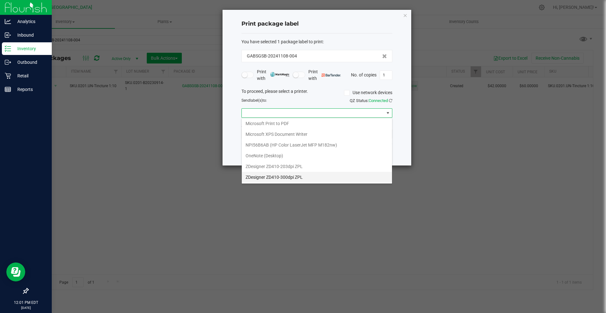  What do you see at coordinates (256, 100) in the screenshot?
I see `span: label(s)` at bounding box center [256, 100].